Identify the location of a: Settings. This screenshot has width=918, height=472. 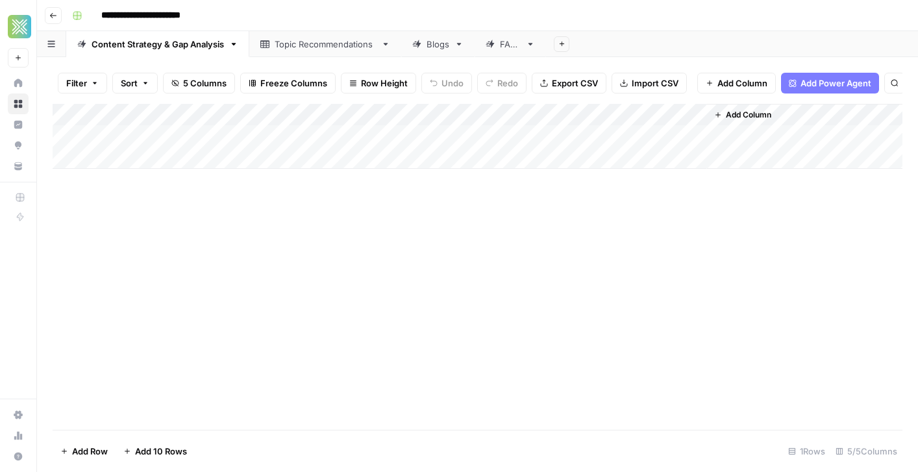
(18, 415).